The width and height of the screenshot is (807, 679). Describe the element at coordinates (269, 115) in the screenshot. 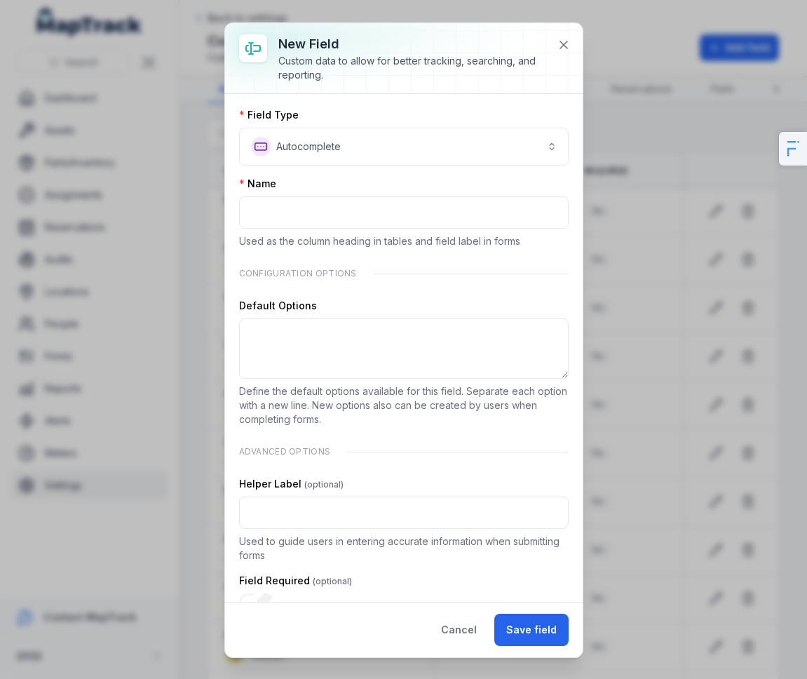

I see `label: Field Type` at that location.